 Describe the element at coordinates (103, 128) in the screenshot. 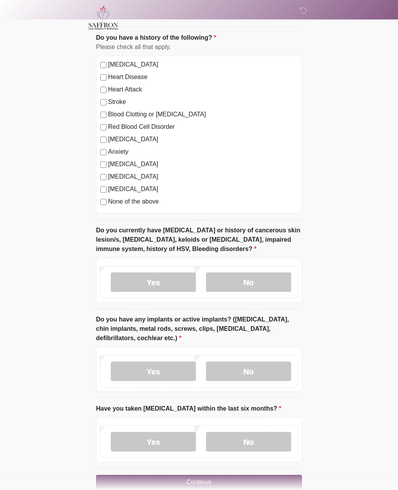

I see `input: Red Blood Cell Disorder` at that location.